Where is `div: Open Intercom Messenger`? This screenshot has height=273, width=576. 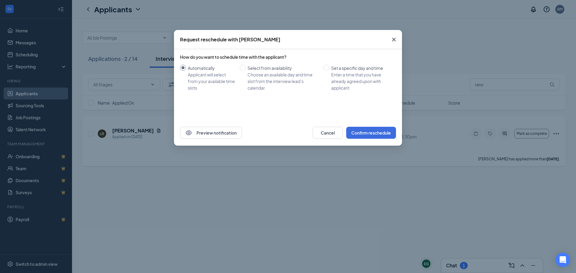
div: Open Intercom Messenger is located at coordinates (563, 260).